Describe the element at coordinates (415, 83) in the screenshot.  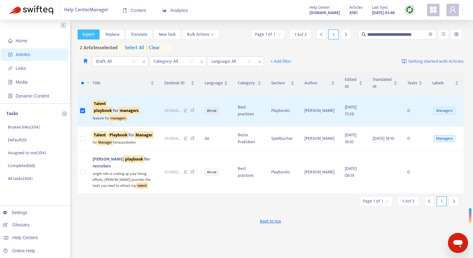
I see `th: Tasks` at that location.